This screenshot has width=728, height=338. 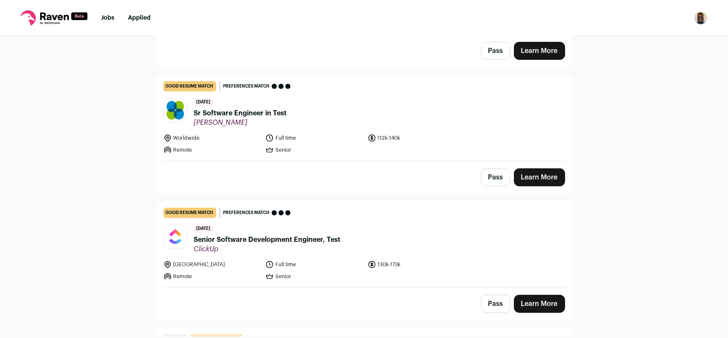 I want to click on span: ClickUp, so click(x=268, y=249).